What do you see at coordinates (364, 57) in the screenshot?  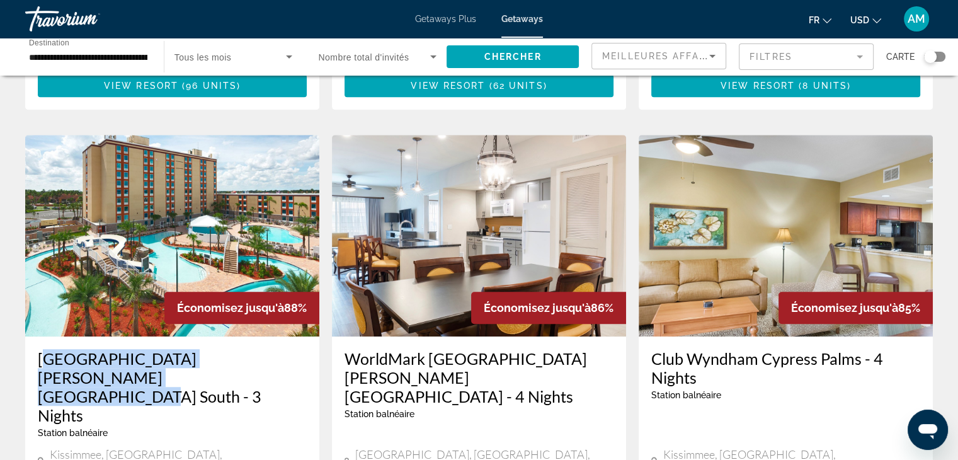 I see `span: Nombre total d'invités` at bounding box center [364, 57].